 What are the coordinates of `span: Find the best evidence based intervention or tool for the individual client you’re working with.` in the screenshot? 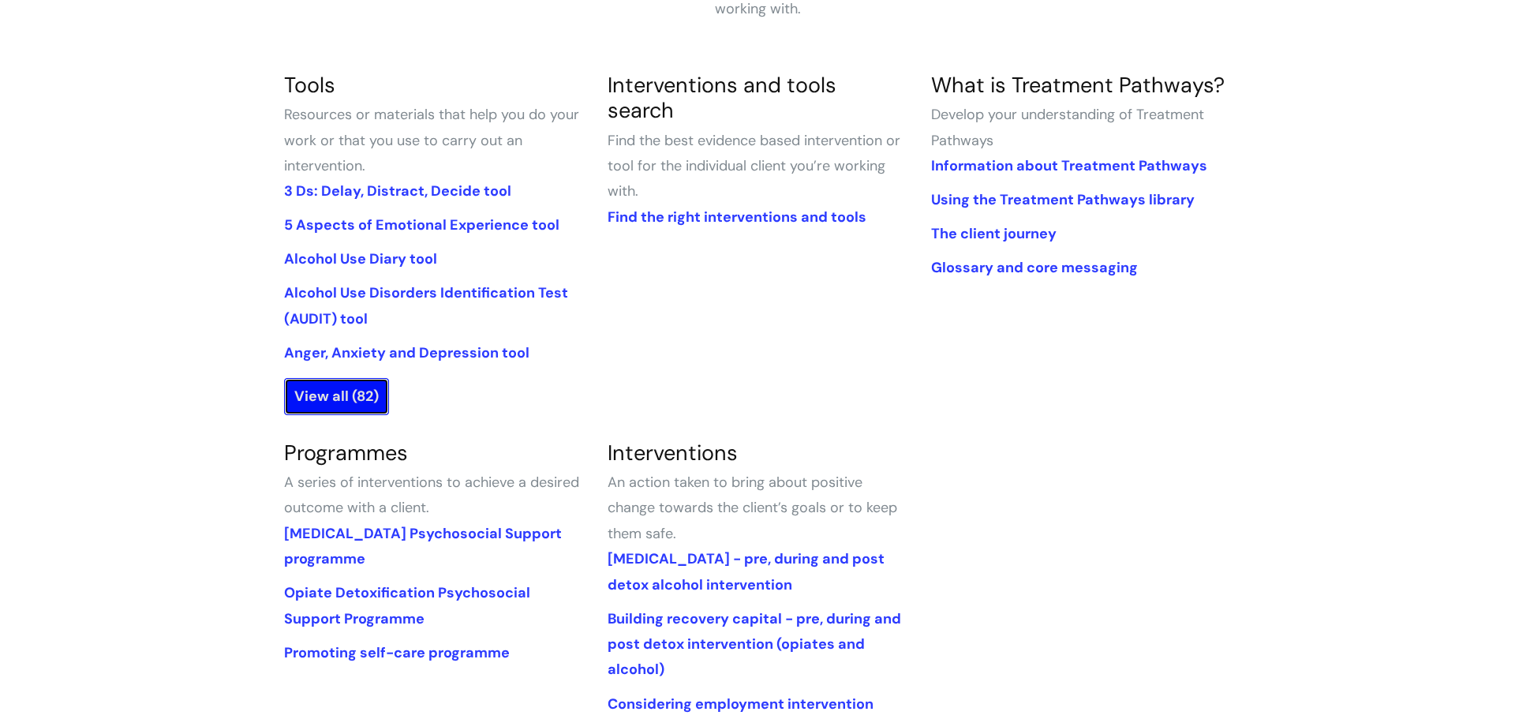 It's located at (754, 166).